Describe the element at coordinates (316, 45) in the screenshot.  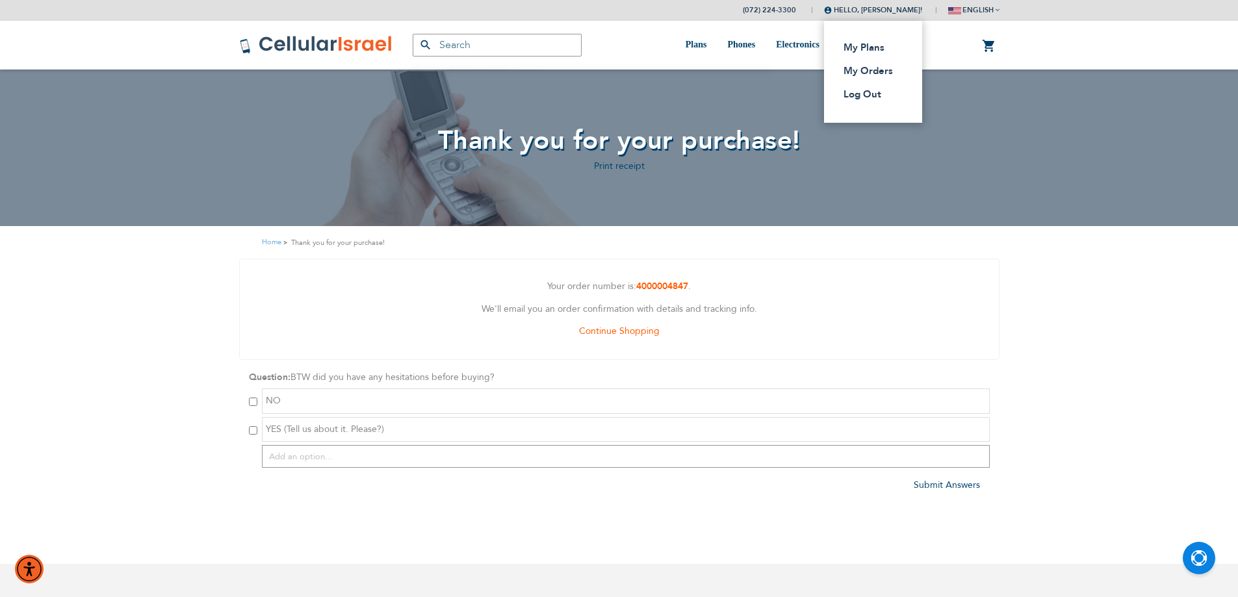
I see `img: Cellular Israel Logo` at that location.